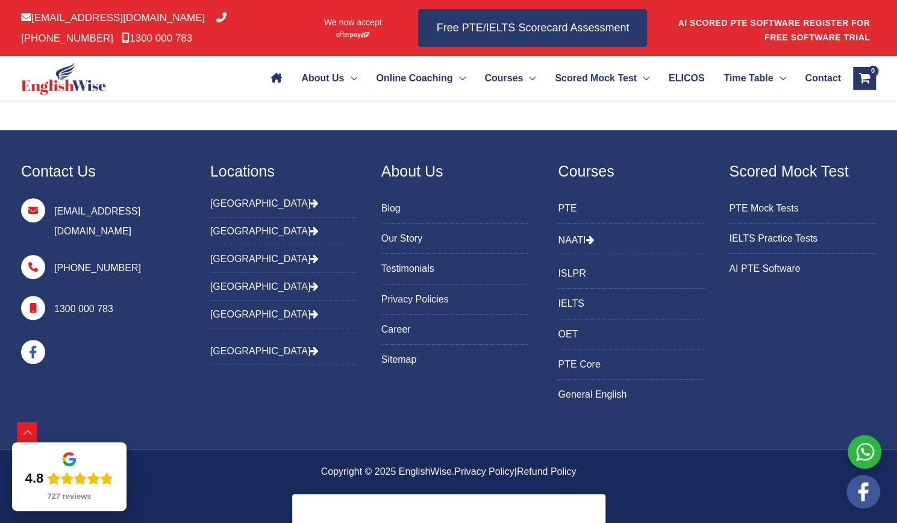 This screenshot has height=523, width=897. What do you see at coordinates (353, 34) in the screenshot?
I see `img: Afterpay-Logo` at bounding box center [353, 34].